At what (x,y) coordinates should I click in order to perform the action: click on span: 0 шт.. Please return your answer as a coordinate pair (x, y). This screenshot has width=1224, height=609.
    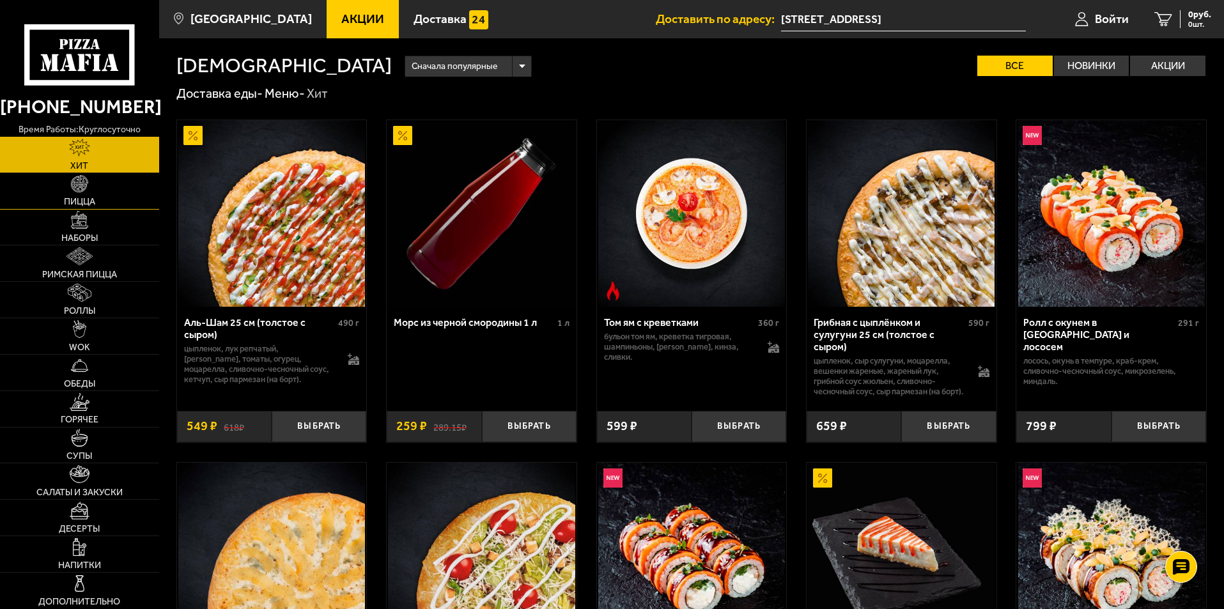
    Looking at the image, I should click on (1200, 24).